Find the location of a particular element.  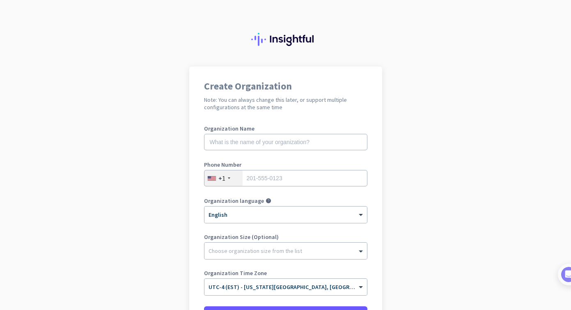

label: Organization Time Zone is located at coordinates (286, 273).